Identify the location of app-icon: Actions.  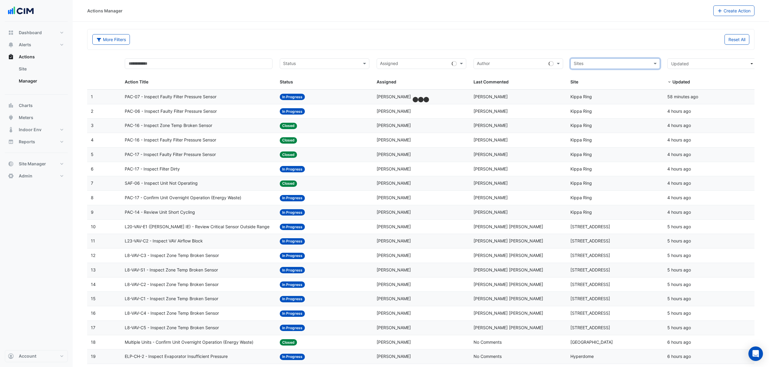
(11, 57).